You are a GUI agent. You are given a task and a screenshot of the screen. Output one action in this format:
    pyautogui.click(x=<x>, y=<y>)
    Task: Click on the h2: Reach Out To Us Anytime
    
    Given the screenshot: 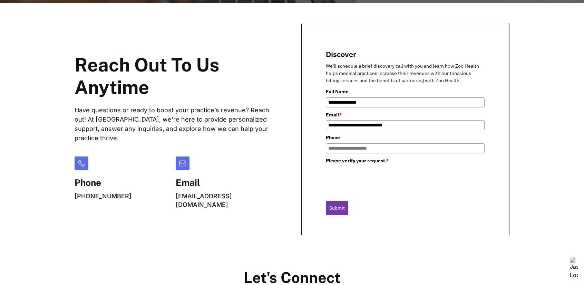 What is the action you would take?
    pyautogui.click(x=173, y=76)
    